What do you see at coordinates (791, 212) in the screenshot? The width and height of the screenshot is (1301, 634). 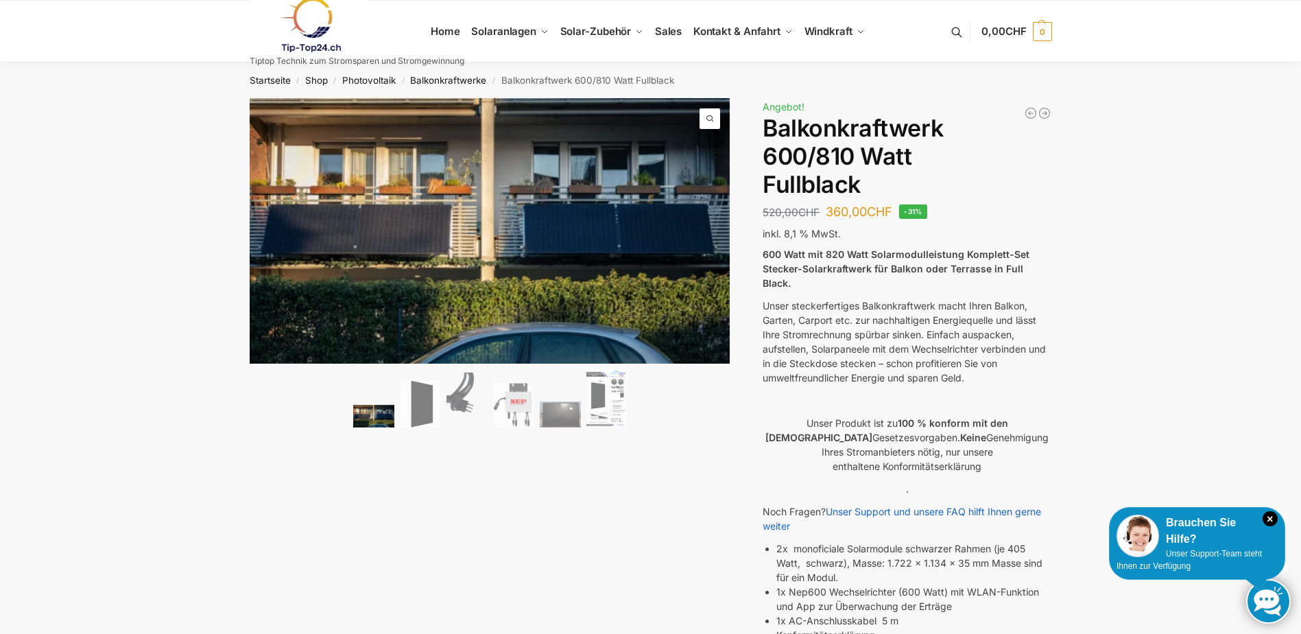 I see `bdi: 520,00` at bounding box center [791, 212].